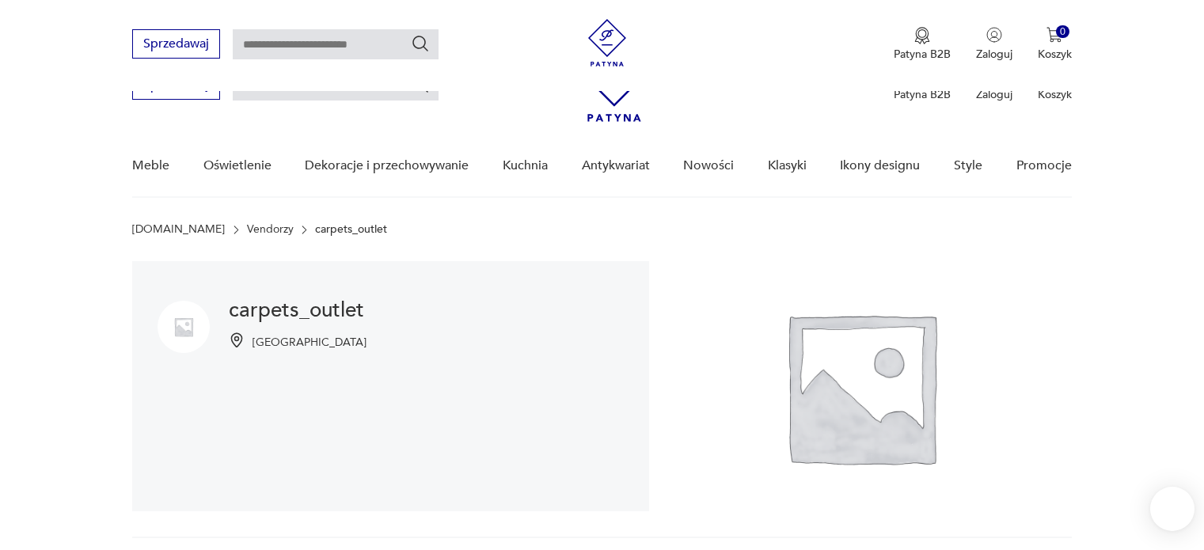 This screenshot has width=1204, height=550. I want to click on a: Klasyki, so click(787, 166).